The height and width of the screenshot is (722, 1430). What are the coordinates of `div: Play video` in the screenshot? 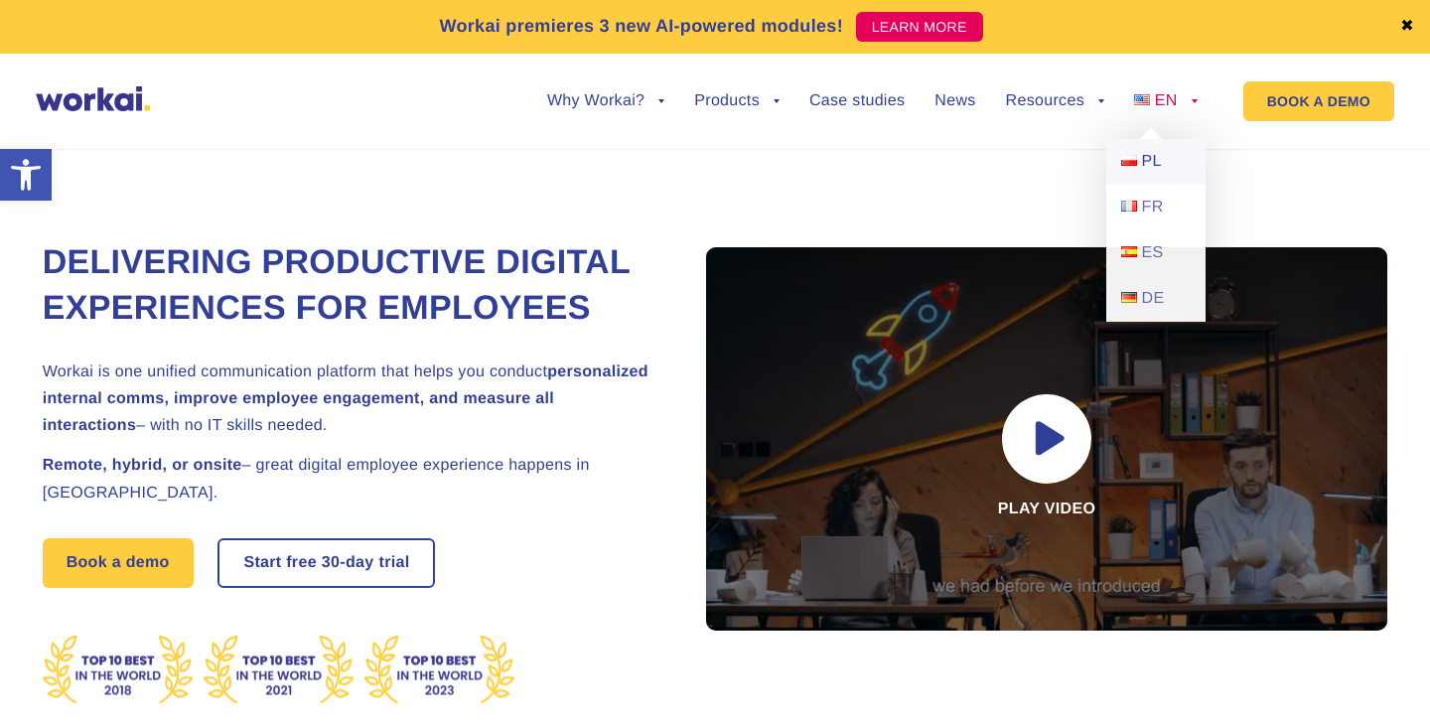 It's located at (1047, 439).